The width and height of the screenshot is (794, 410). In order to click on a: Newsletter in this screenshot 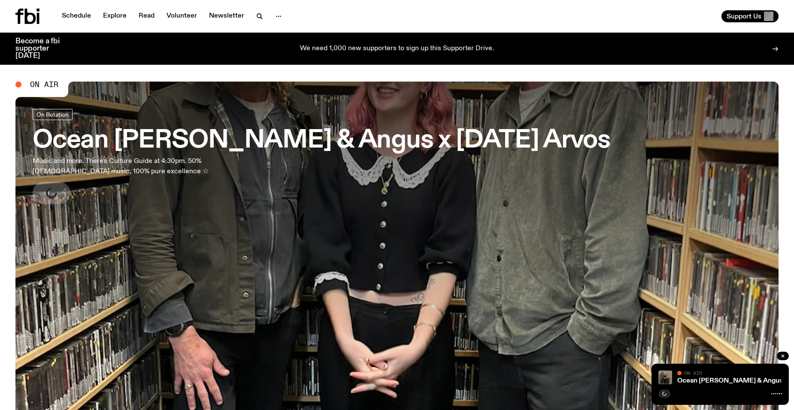, I will do `click(227, 16)`.